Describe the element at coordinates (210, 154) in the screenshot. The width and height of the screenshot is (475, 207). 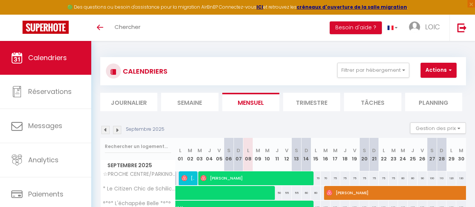
I see `th: 04` at that location.